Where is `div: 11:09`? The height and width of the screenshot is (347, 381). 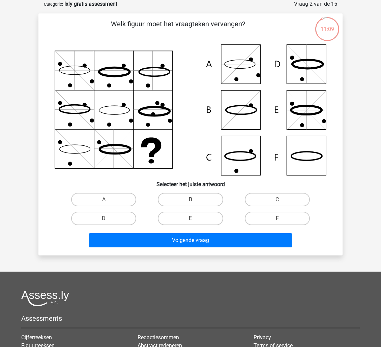 div: 11:09 is located at coordinates (327, 25).